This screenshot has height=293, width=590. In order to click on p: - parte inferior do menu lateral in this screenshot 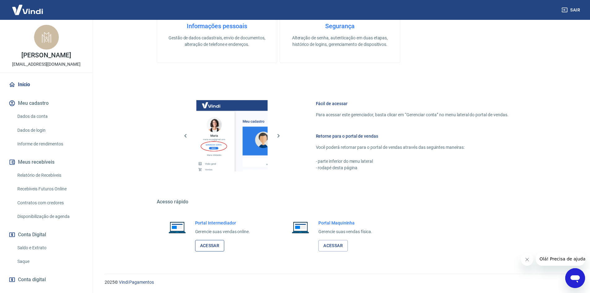, I will do `click(413, 161)`.